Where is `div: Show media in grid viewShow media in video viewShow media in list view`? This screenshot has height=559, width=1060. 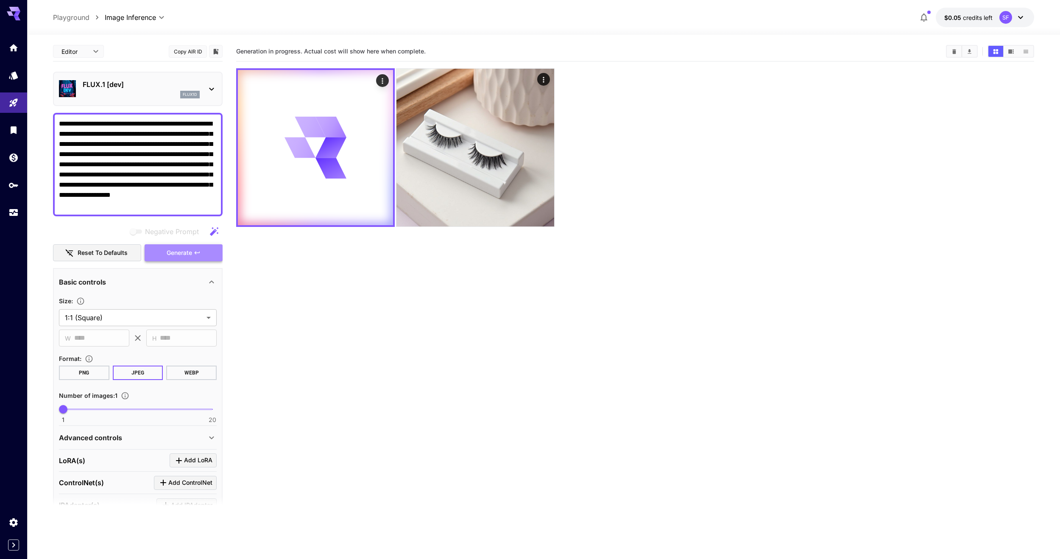 div: Show media in grid viewShow media in video viewShow media in list view is located at coordinates (1011, 51).